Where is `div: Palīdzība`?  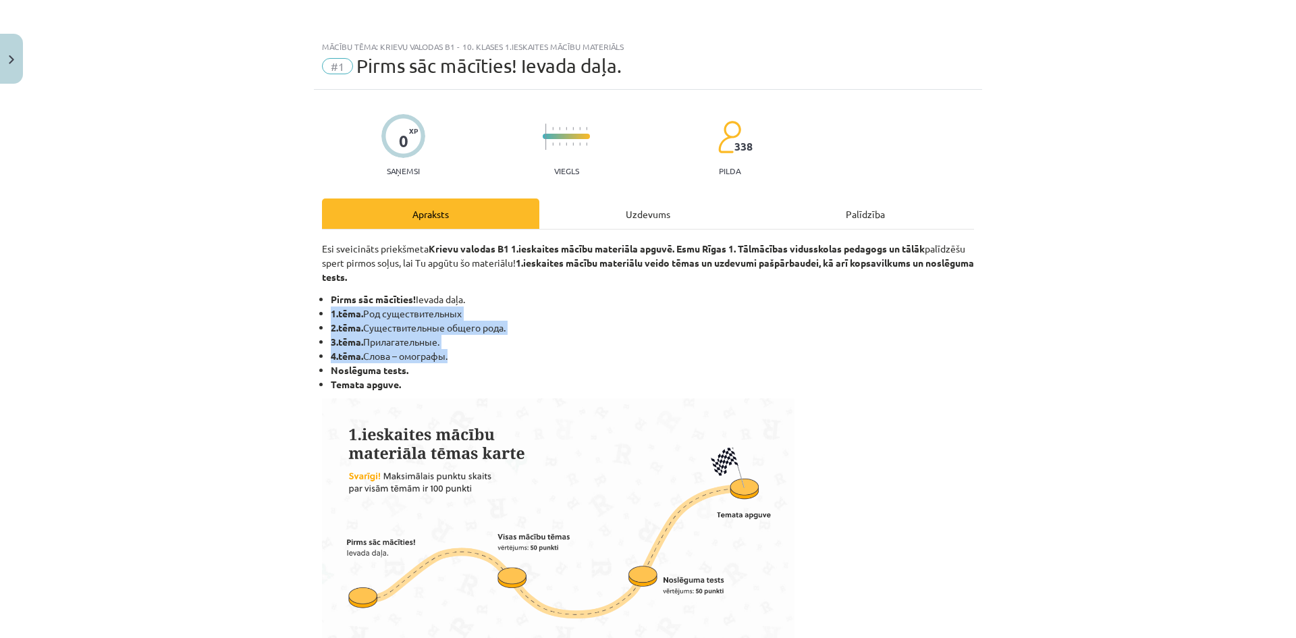
div: Palīdzība is located at coordinates (865, 213).